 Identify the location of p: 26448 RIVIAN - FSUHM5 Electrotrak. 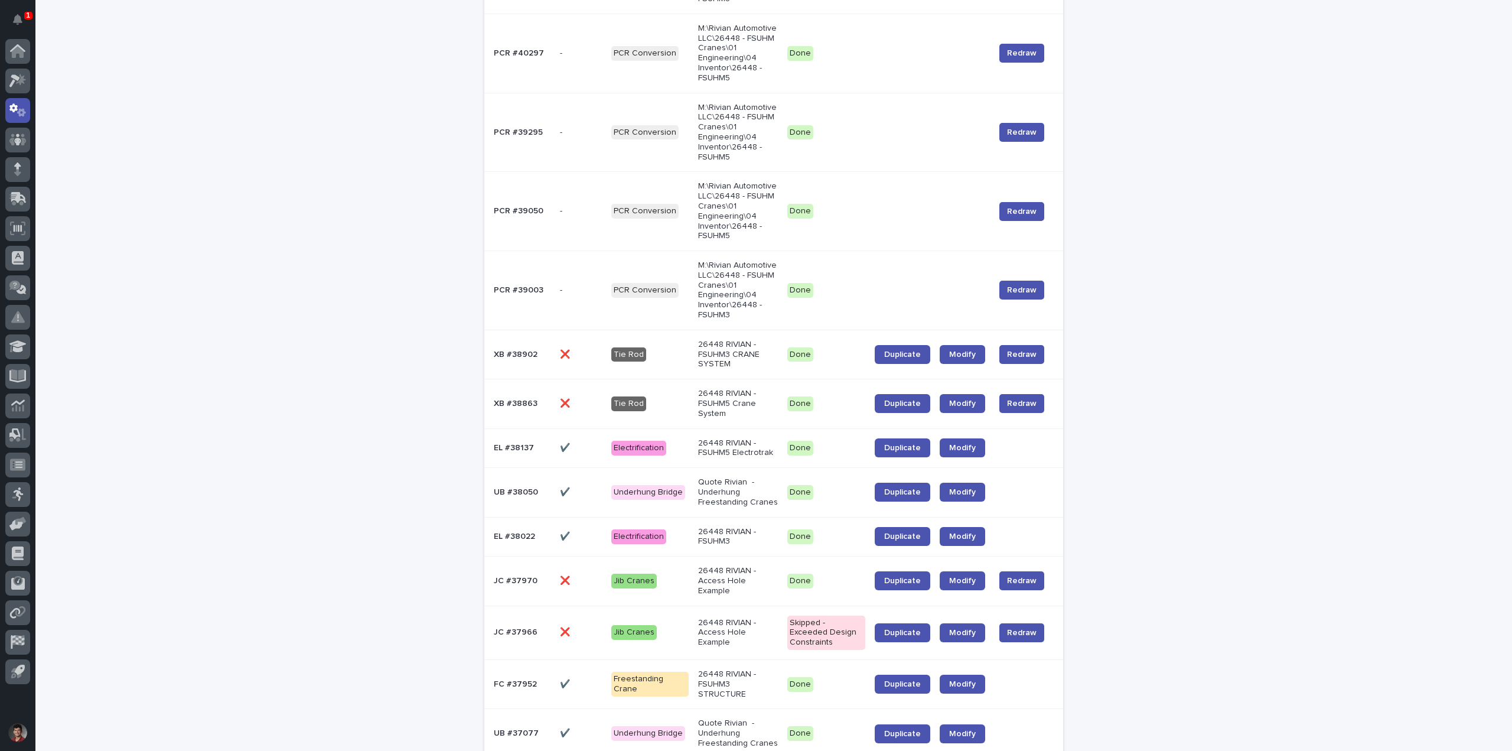
(738, 448).